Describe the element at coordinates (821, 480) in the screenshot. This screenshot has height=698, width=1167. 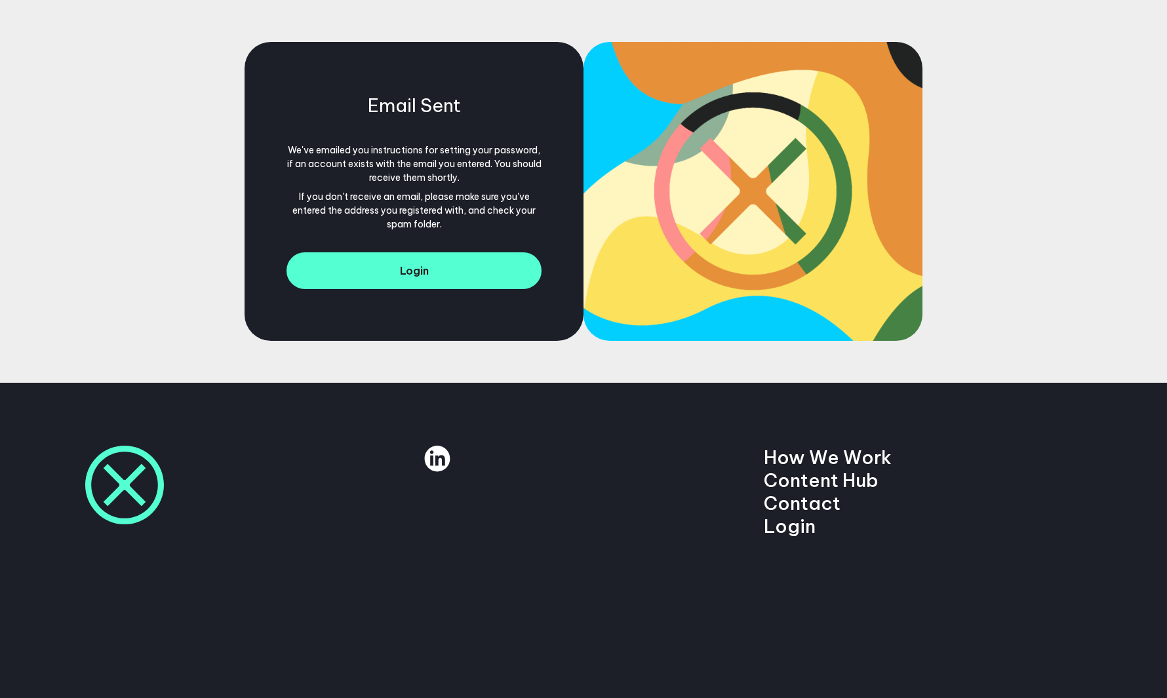
I see `a: Content Hub` at that location.